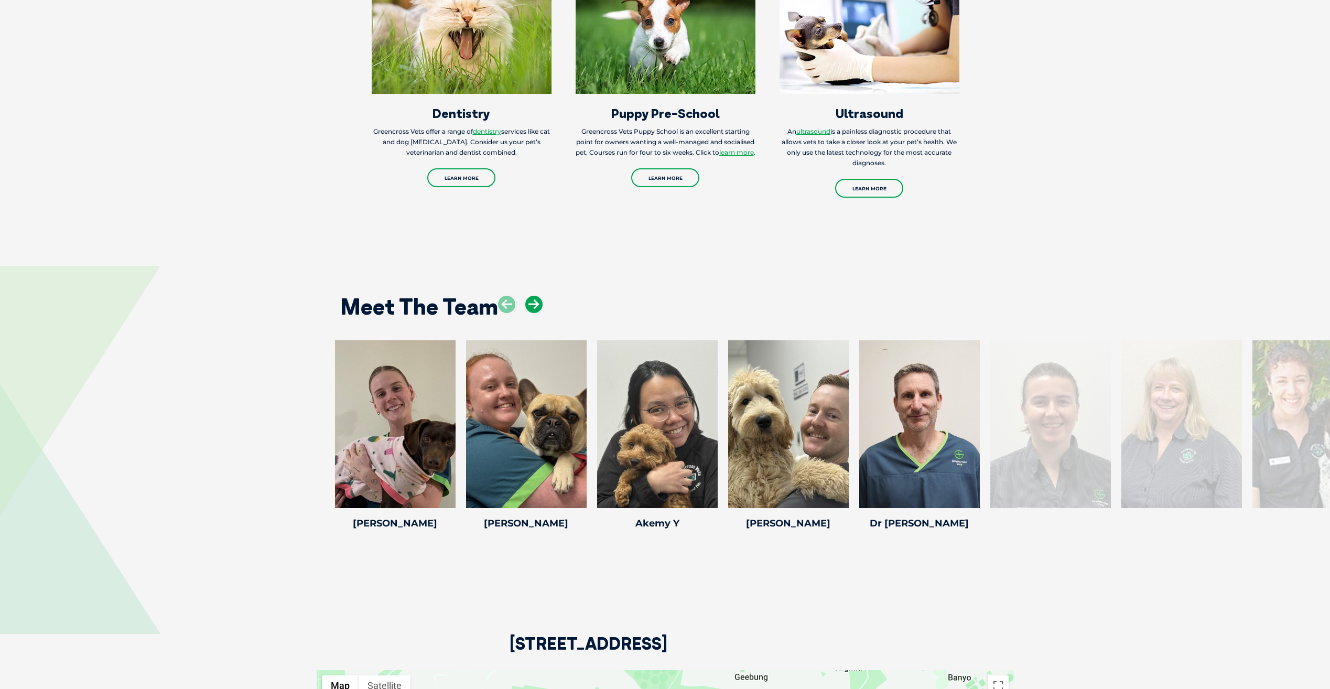 This screenshot has height=689, width=1330. I want to click on h4: Akemy Y, so click(657, 523).